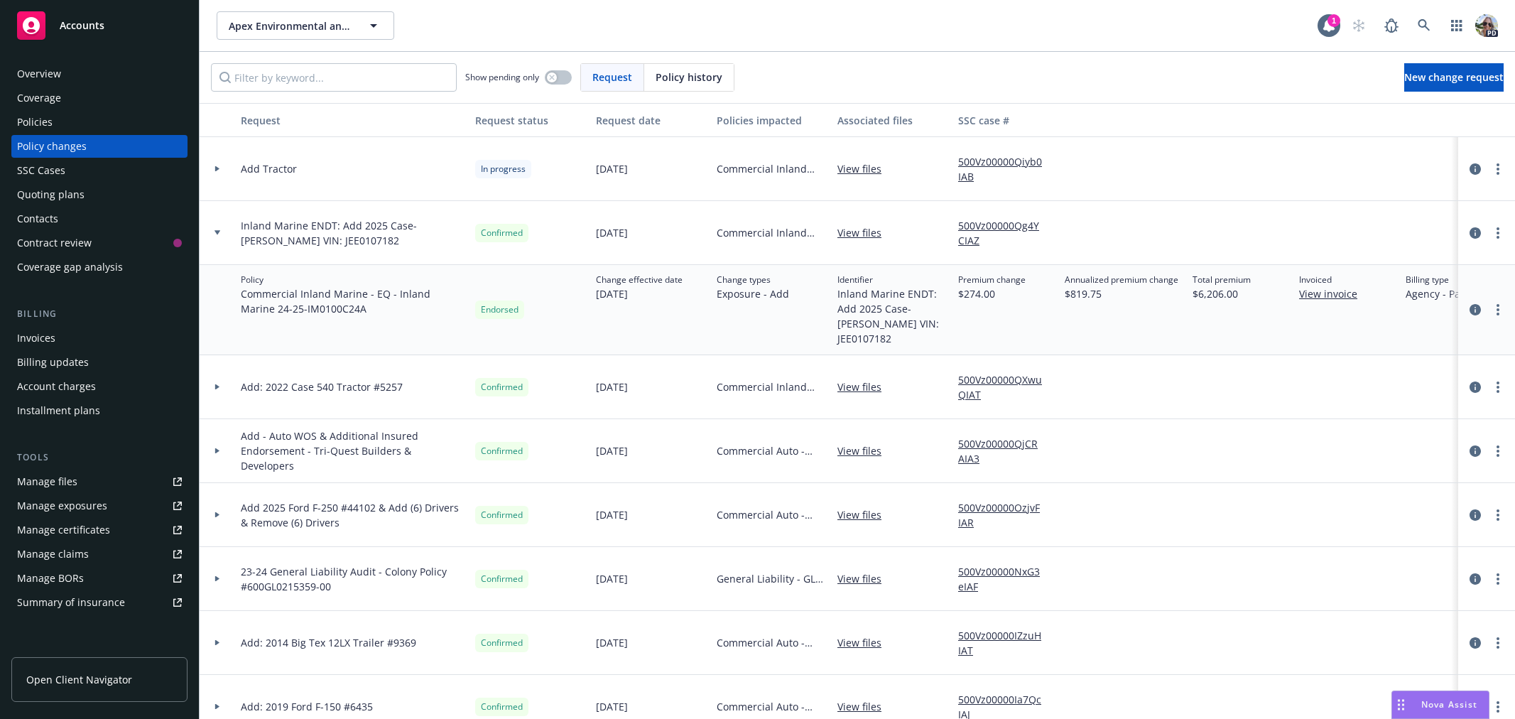 The height and width of the screenshot is (719, 1515). I want to click on div: Coverage, so click(39, 98).